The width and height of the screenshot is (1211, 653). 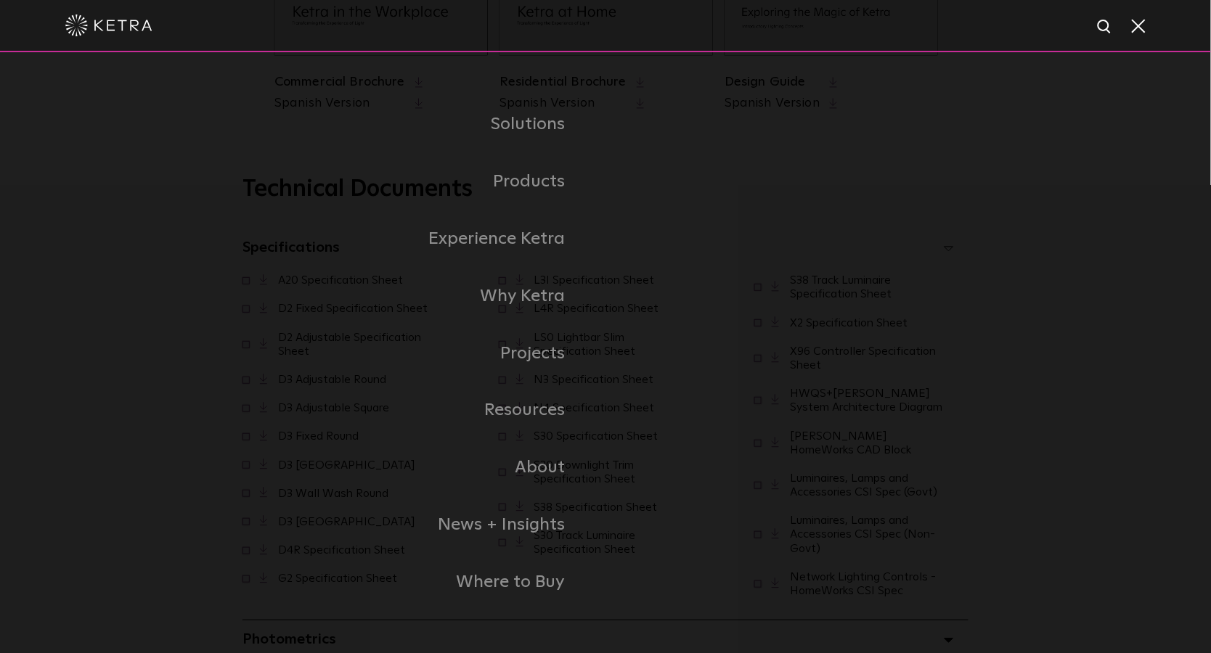 What do you see at coordinates (362, 525) in the screenshot?
I see `a: News + Insights` at bounding box center [362, 525].